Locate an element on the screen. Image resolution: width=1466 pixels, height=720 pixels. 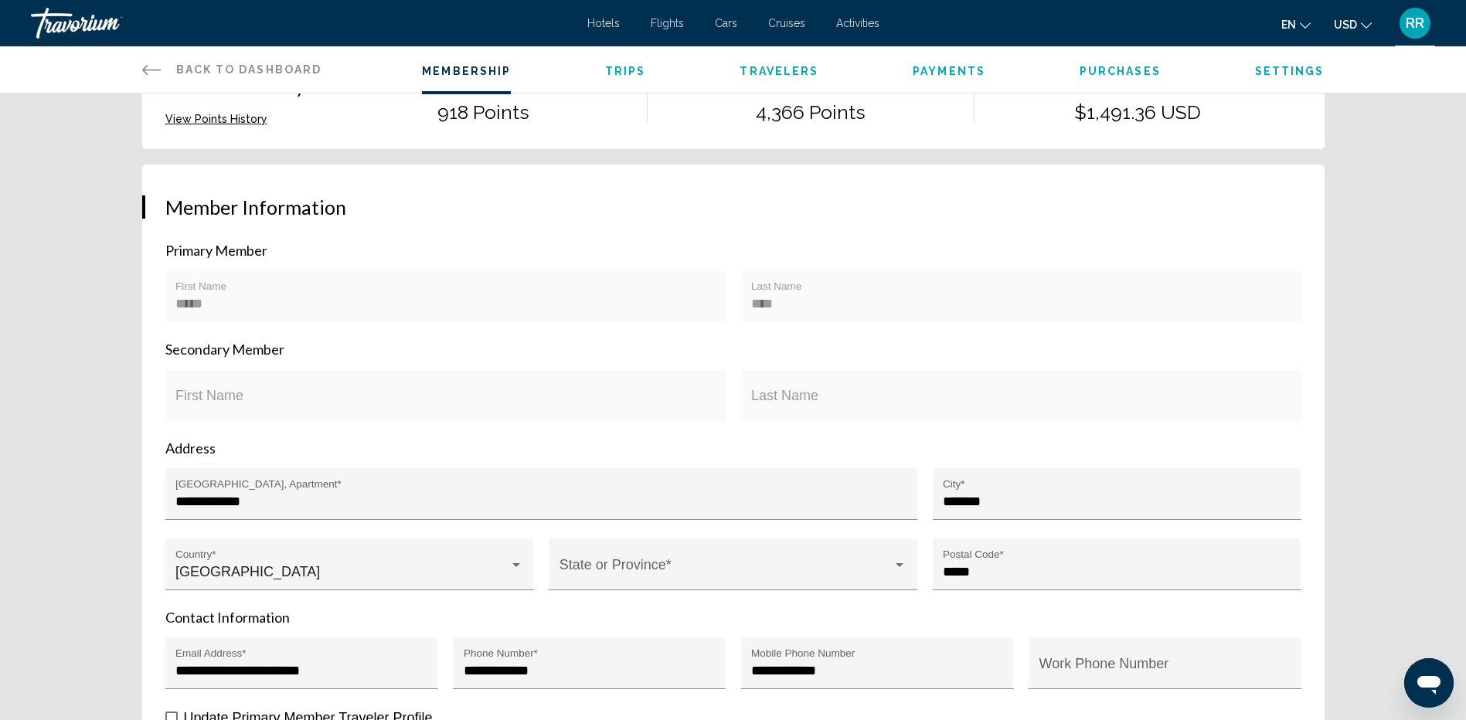
span: Settings is located at coordinates (1290, 71).